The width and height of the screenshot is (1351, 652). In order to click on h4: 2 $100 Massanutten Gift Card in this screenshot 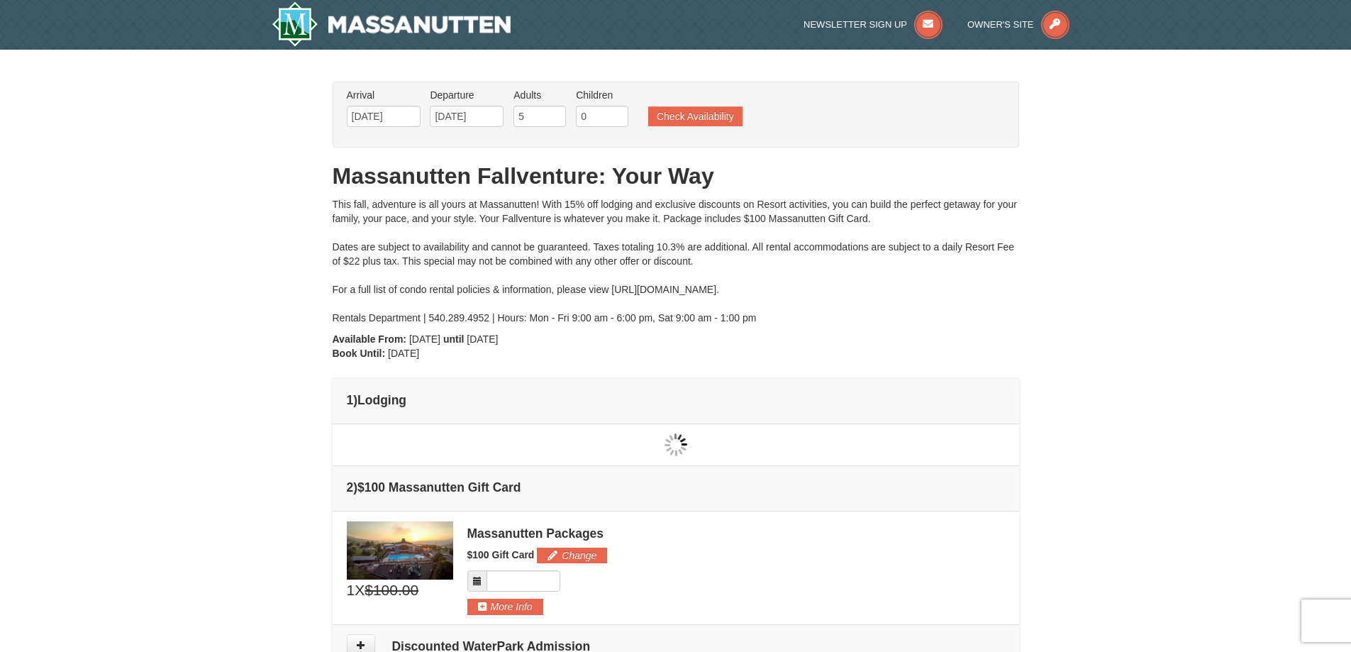, I will do `click(676, 487)`.